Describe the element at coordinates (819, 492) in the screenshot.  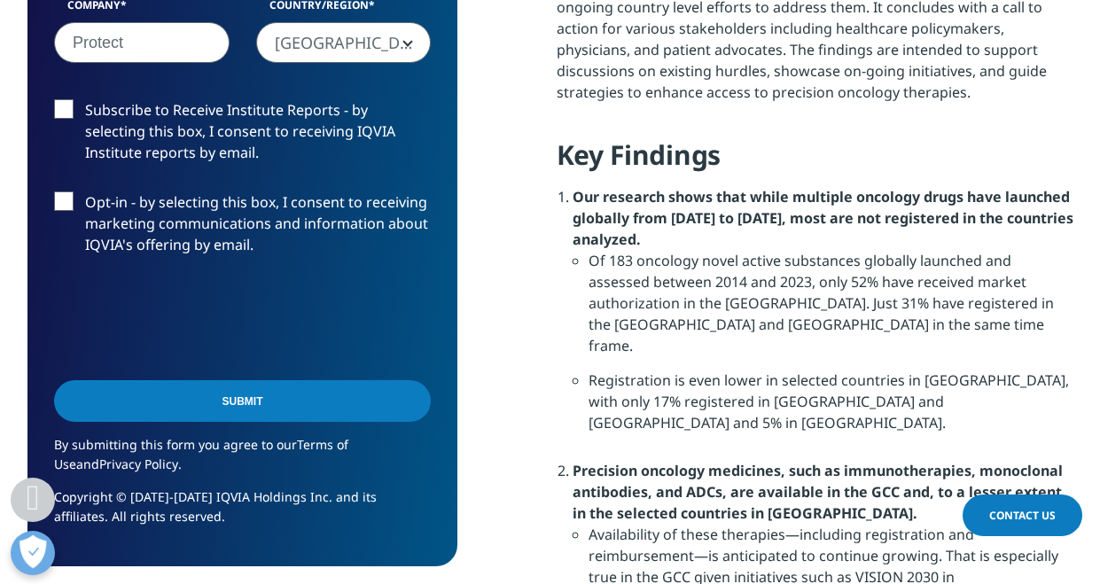
I see `strong: Precision oncology medicines, such as immunotherapies, monoclonal antibodies, and ADCs, are avail...` at that location.